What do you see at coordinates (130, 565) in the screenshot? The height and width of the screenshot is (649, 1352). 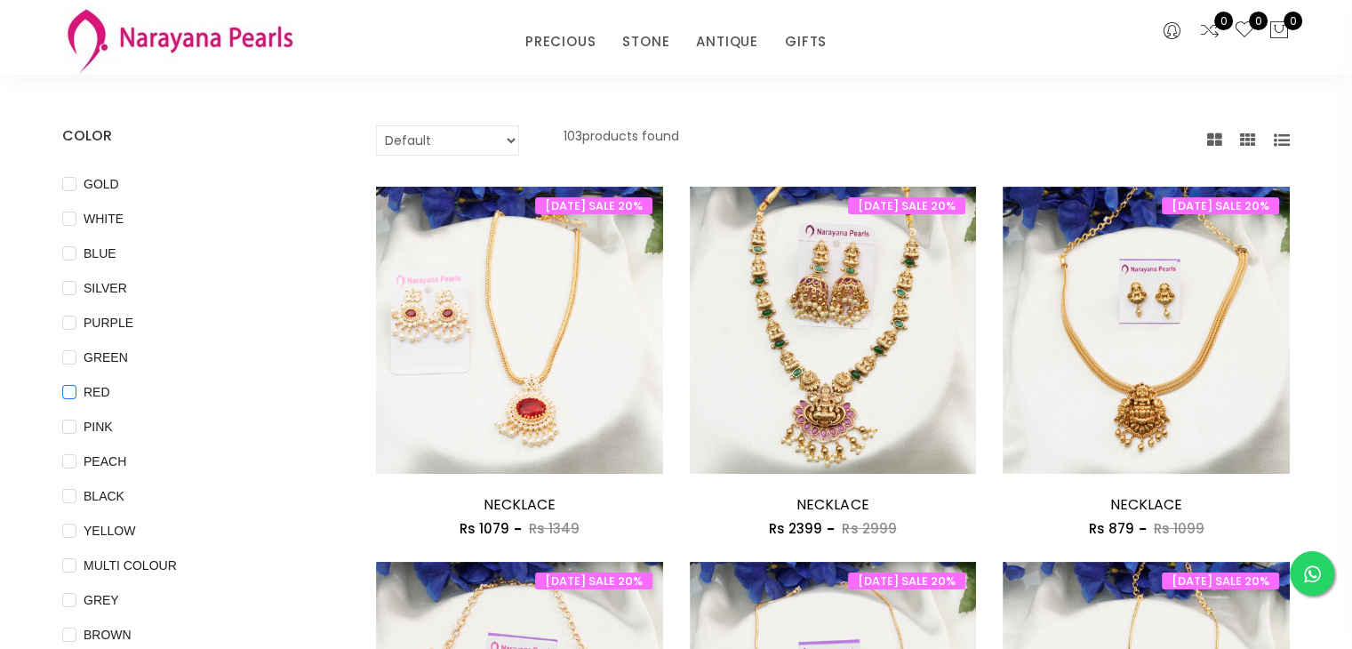 I see `span: MULTI COLOUR` at bounding box center [130, 565].